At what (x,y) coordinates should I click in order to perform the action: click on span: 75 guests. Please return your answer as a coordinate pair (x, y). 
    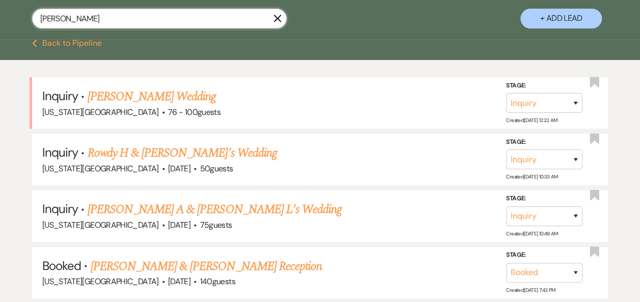
    Looking at the image, I should click on (216, 225).